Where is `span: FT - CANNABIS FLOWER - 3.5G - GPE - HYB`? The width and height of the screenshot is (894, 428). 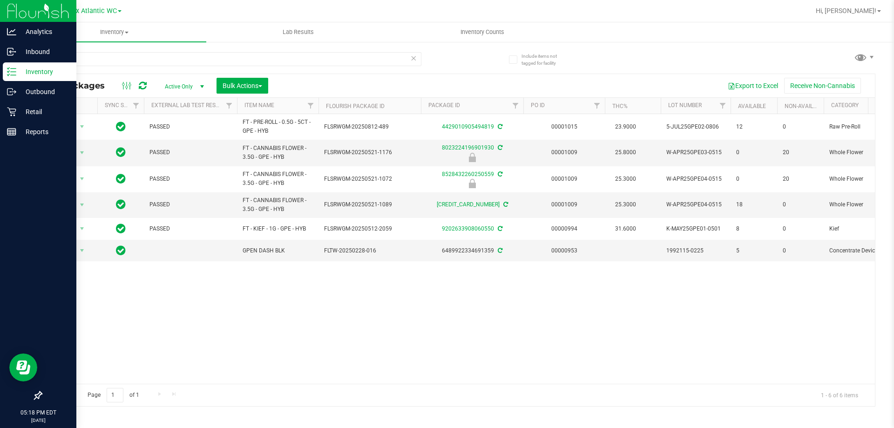
span: FT - CANNABIS FLOWER - 3.5G - GPE - HYB is located at coordinates (278, 153).